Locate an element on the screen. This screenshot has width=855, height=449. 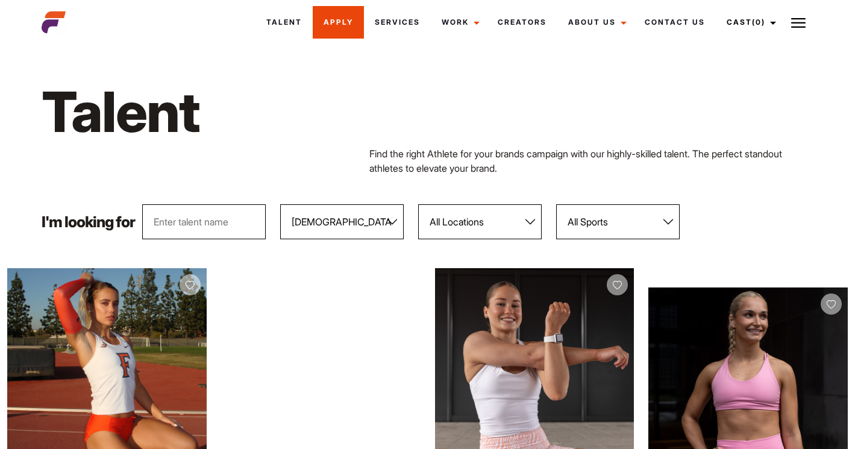
a: Work is located at coordinates (459, 22).